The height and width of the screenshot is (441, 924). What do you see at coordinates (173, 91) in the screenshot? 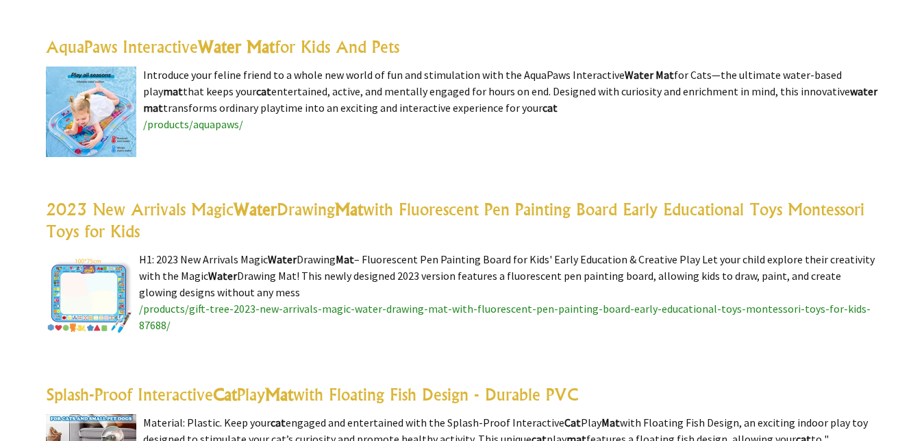
I see `highlight: mat` at bounding box center [173, 91].